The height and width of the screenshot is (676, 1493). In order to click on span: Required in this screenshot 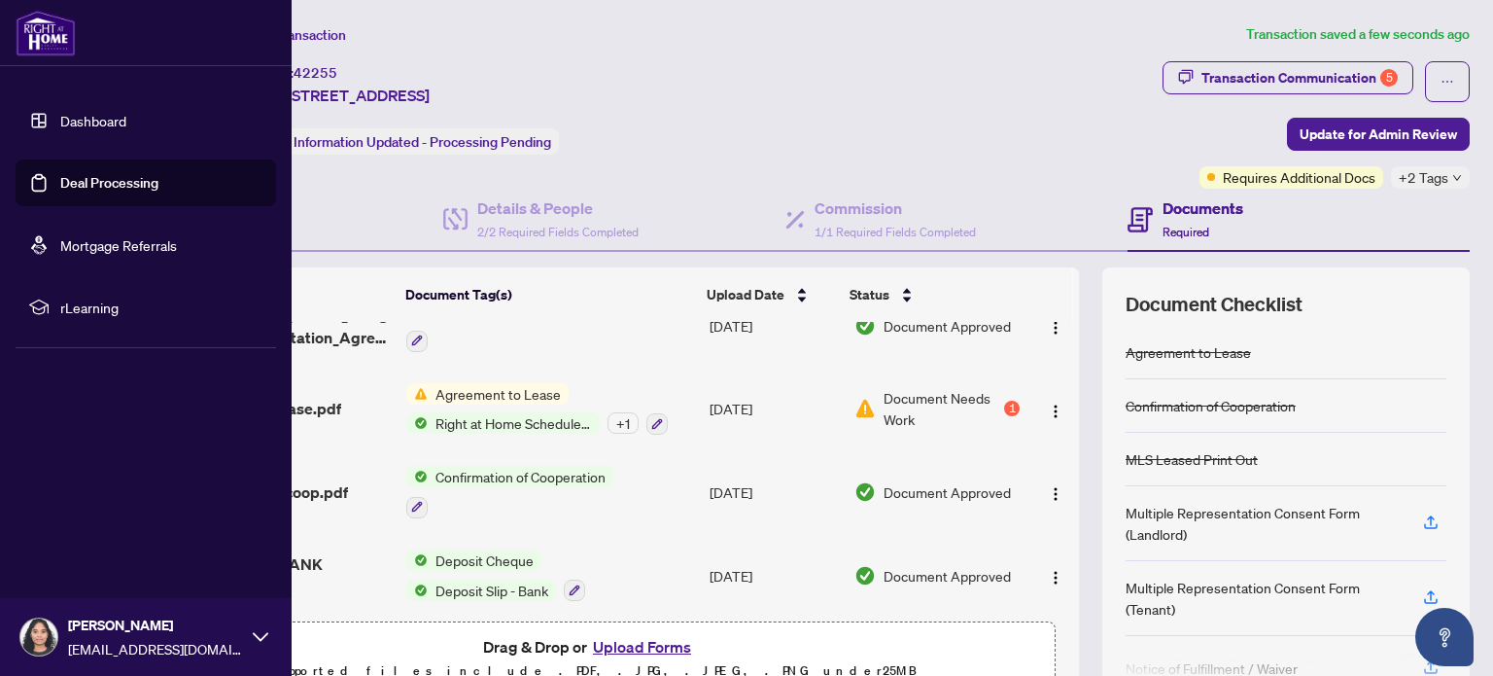, I will do `click(1186, 231)`.